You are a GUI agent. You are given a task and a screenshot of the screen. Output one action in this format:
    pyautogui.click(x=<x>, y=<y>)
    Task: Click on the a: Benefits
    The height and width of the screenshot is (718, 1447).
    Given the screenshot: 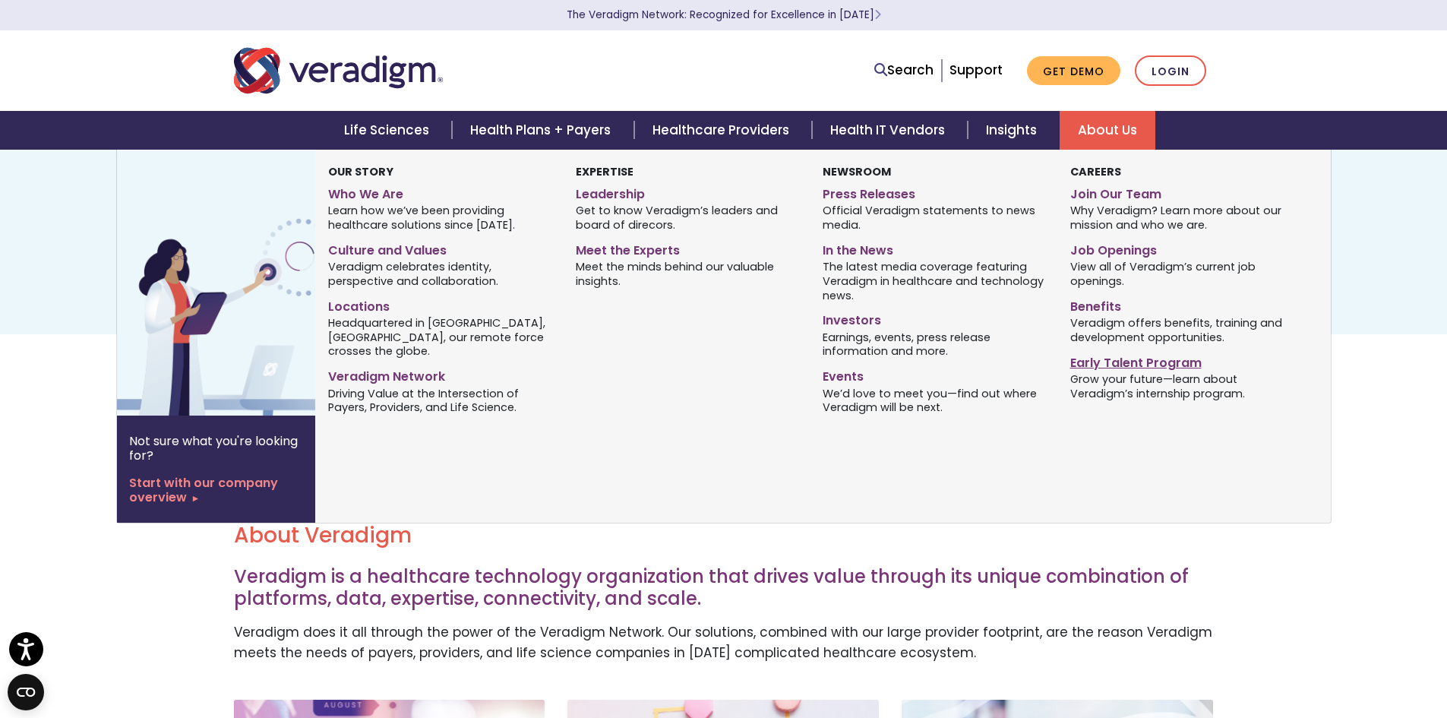 What is the action you would take?
    pyautogui.click(x=1182, y=304)
    